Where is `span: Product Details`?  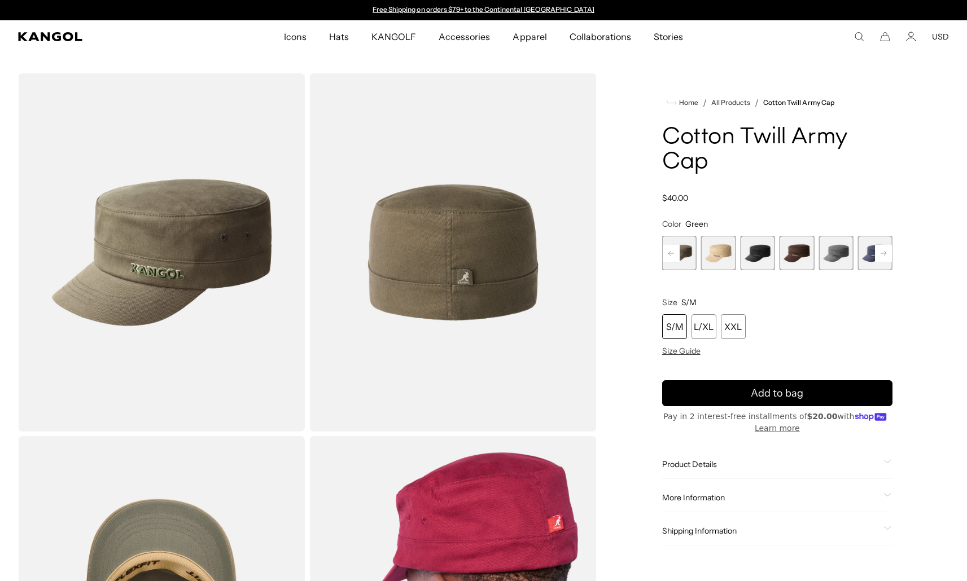 span: Product Details is located at coordinates (771, 465).